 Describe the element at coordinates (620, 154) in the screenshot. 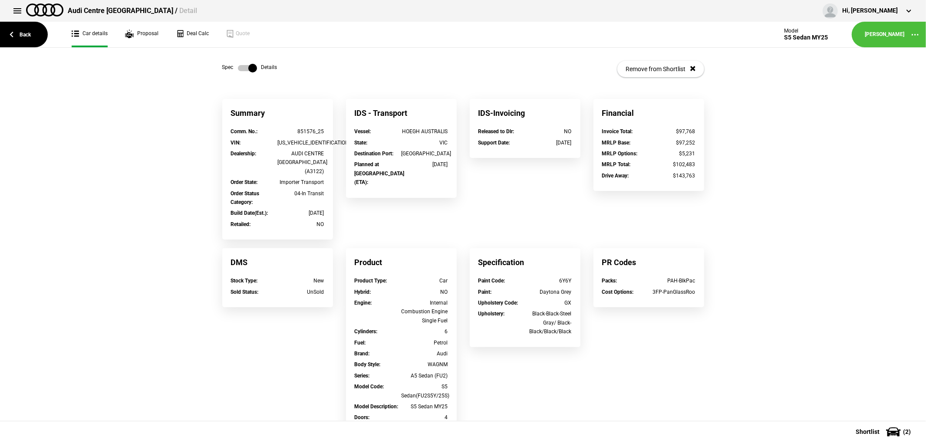

I see `strong: MRLP Options :` at that location.